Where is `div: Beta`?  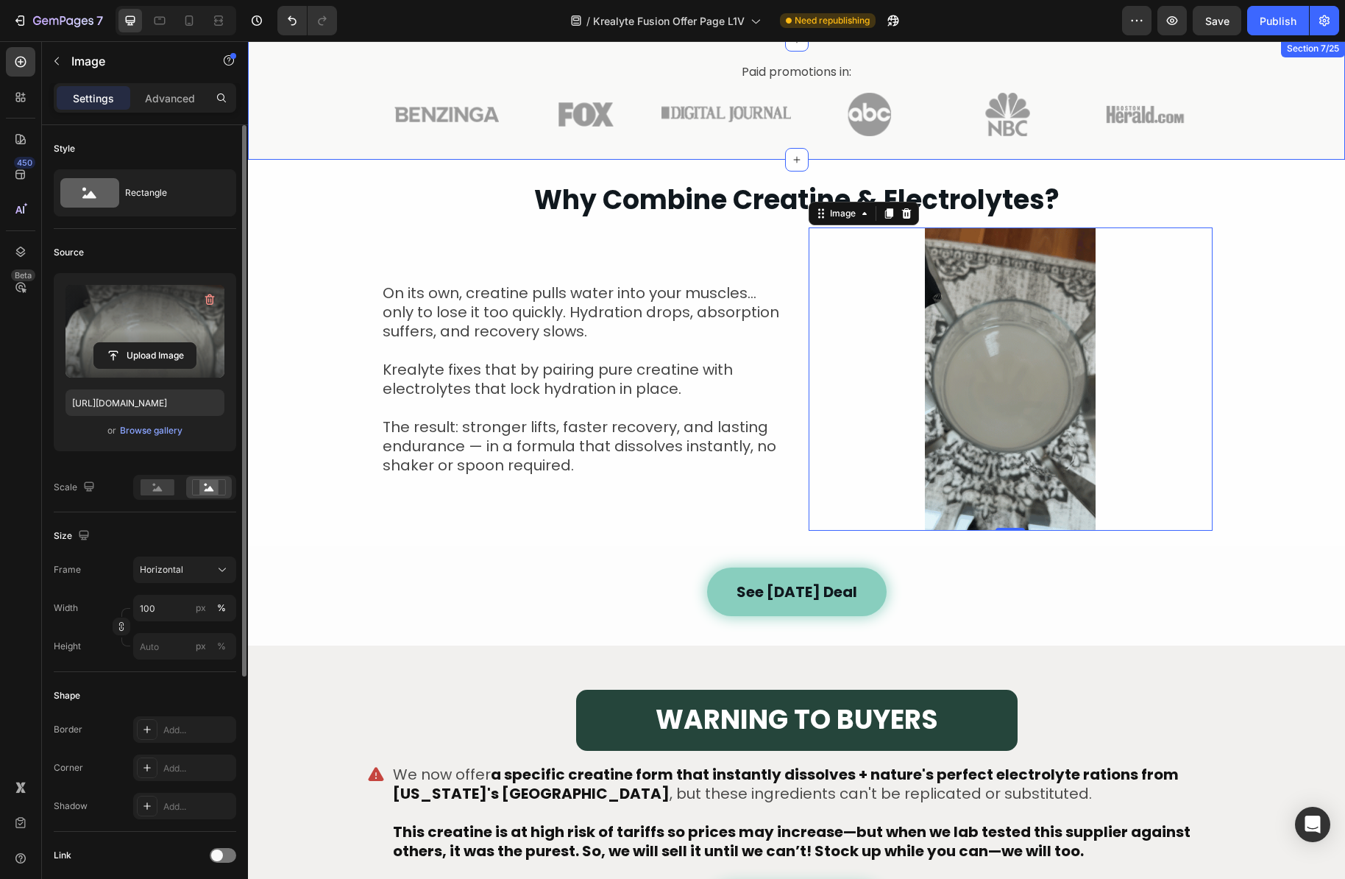
div: Beta is located at coordinates (23, 275).